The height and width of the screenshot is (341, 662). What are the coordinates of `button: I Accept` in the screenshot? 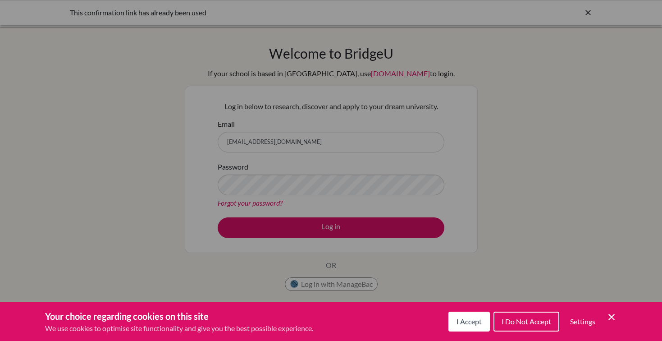 It's located at (469, 321).